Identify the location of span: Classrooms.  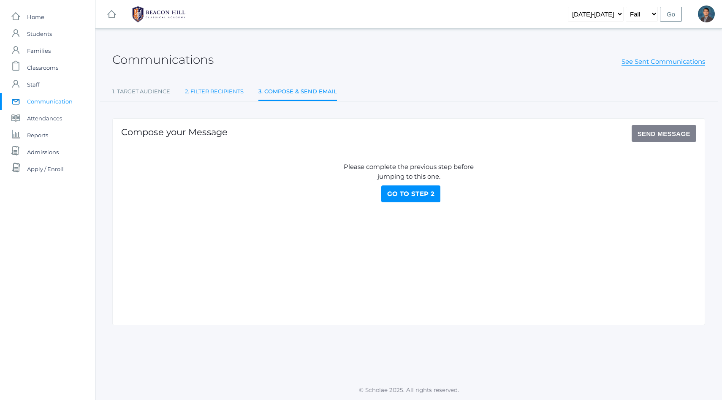
(43, 68).